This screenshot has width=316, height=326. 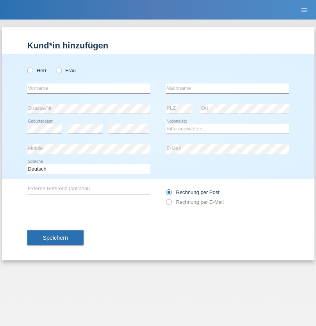 What do you see at coordinates (30, 70) in the screenshot?
I see `input: Herr` at bounding box center [30, 70].